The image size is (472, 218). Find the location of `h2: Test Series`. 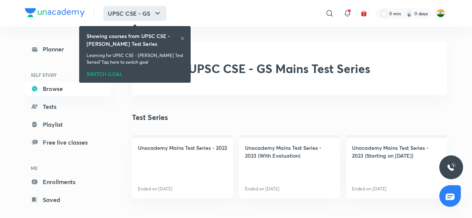

h2: Test Series is located at coordinates (150, 117).